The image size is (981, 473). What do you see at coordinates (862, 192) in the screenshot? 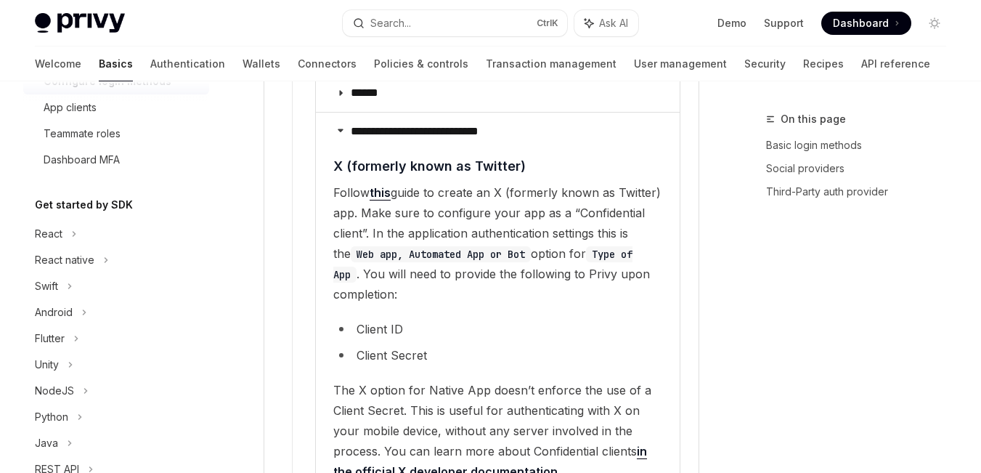
I see `a: Third-Party auth provider` at bounding box center [862, 192].